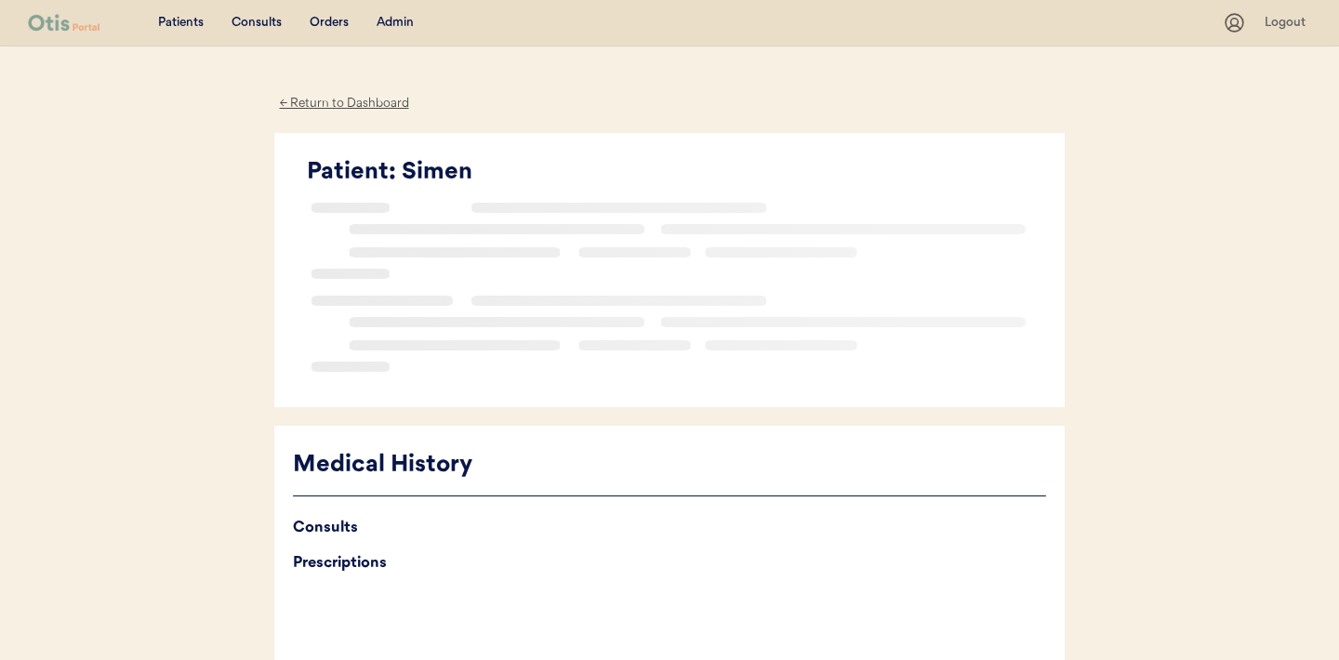 Image resolution: width=1339 pixels, height=660 pixels. I want to click on div: Patient: Simen, so click(676, 173).